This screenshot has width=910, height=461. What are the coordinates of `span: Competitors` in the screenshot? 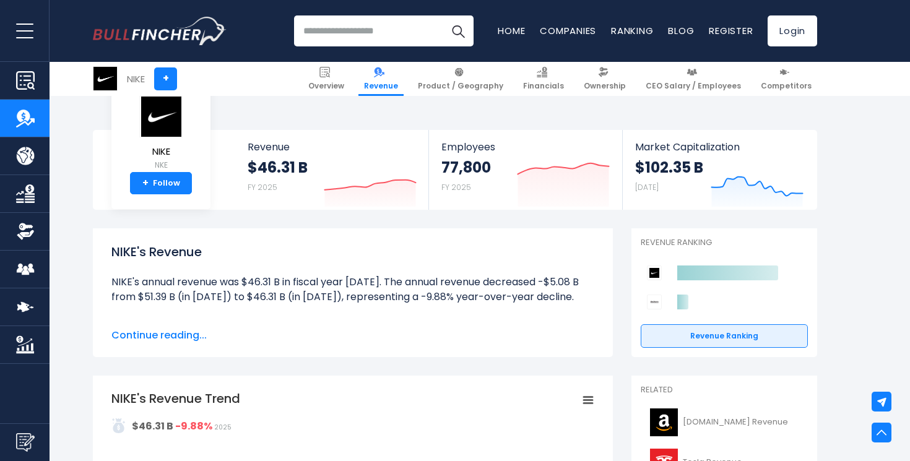 It's located at (786, 86).